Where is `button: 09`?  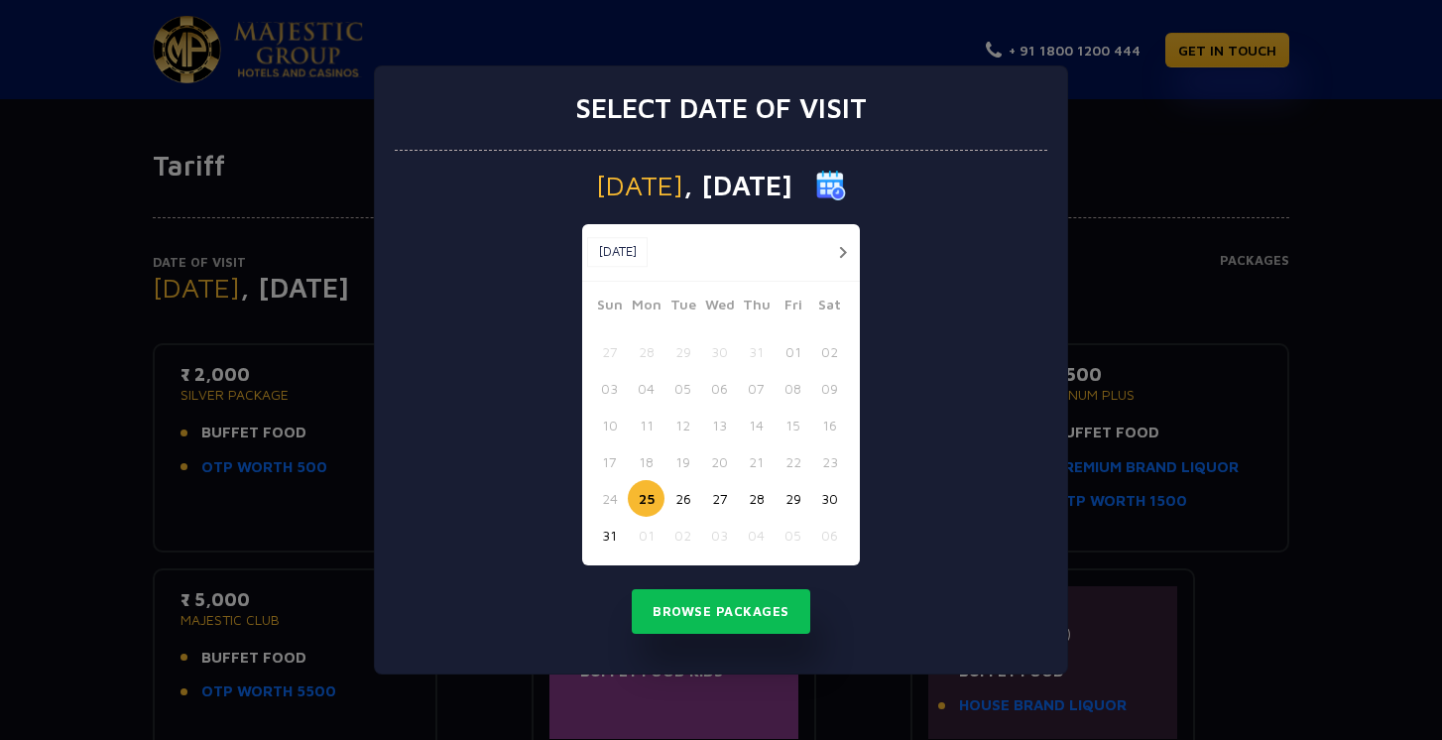
button: 09 is located at coordinates (829, 388).